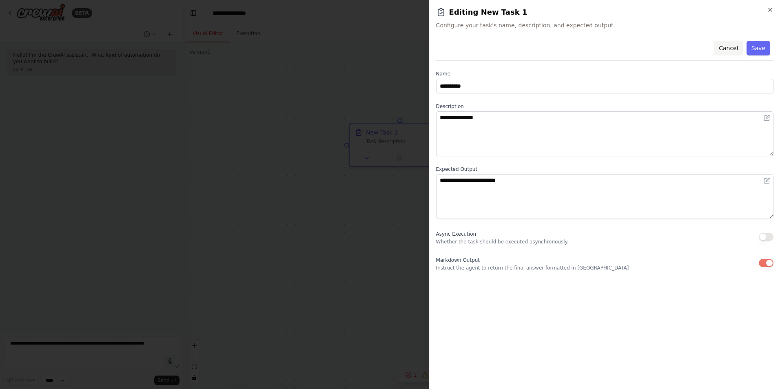  Describe the element at coordinates (759, 48) in the screenshot. I see `button: Save` at that location.